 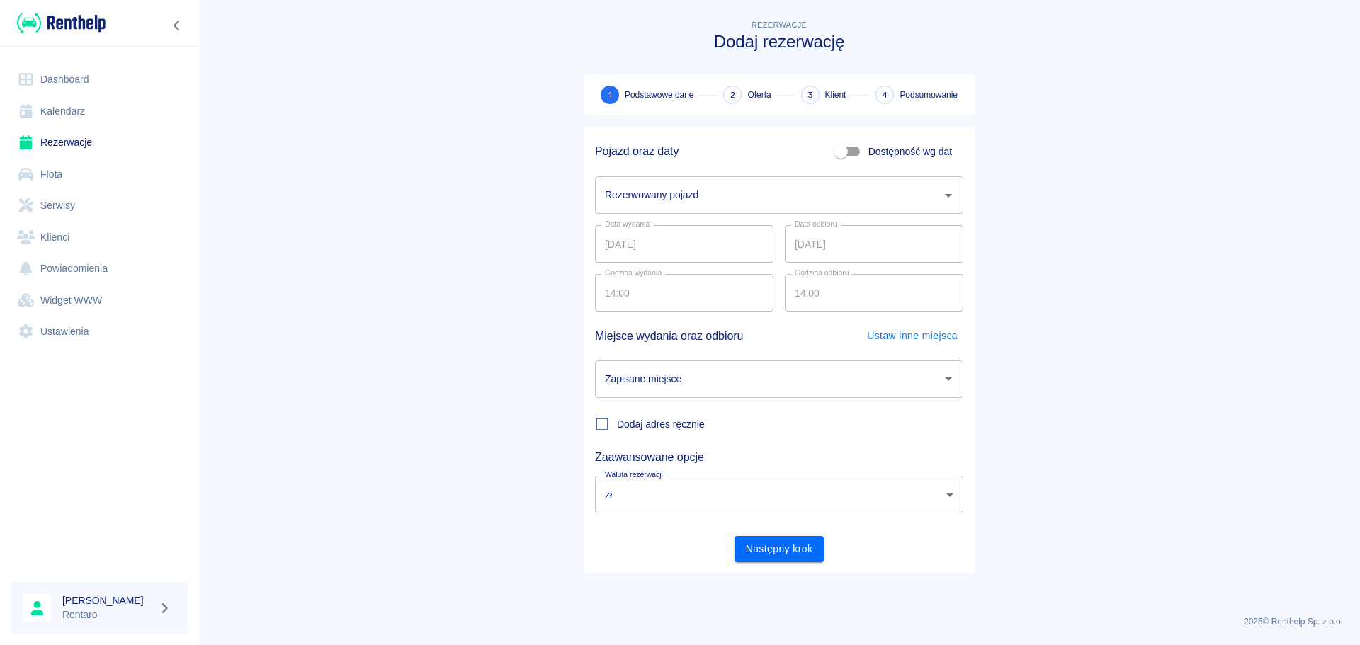 What do you see at coordinates (910, 152) in the screenshot?
I see `span: Dostępność wg dat` at bounding box center [910, 152].